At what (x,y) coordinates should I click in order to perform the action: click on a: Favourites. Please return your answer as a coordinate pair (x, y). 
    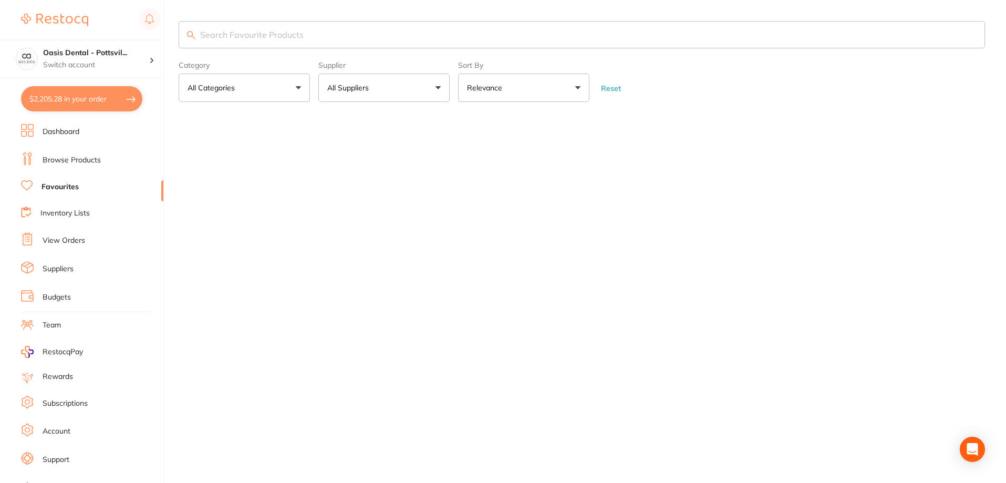
    Looking at the image, I should click on (60, 187).